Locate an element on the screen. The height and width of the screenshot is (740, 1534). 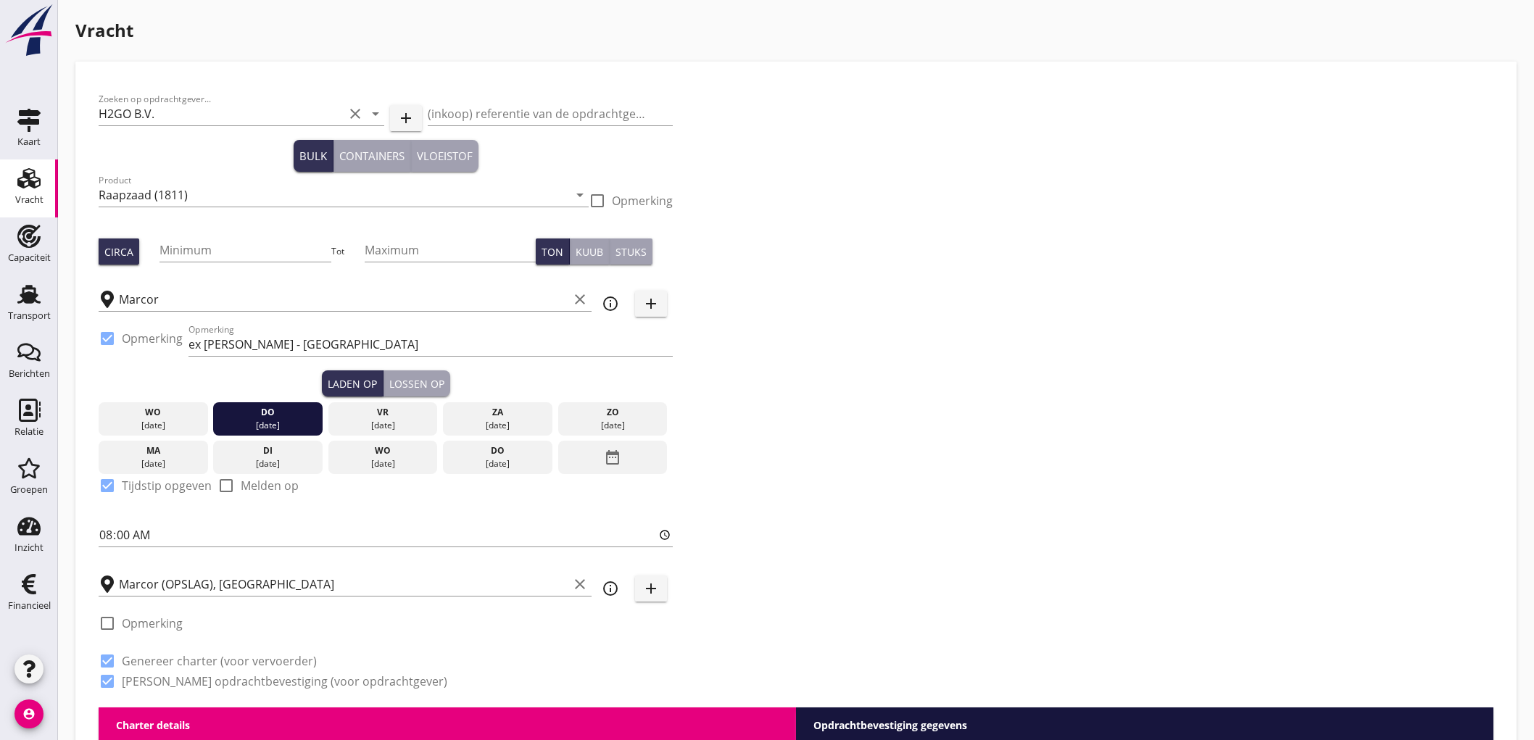
button: Containers is located at coordinates (372, 156).